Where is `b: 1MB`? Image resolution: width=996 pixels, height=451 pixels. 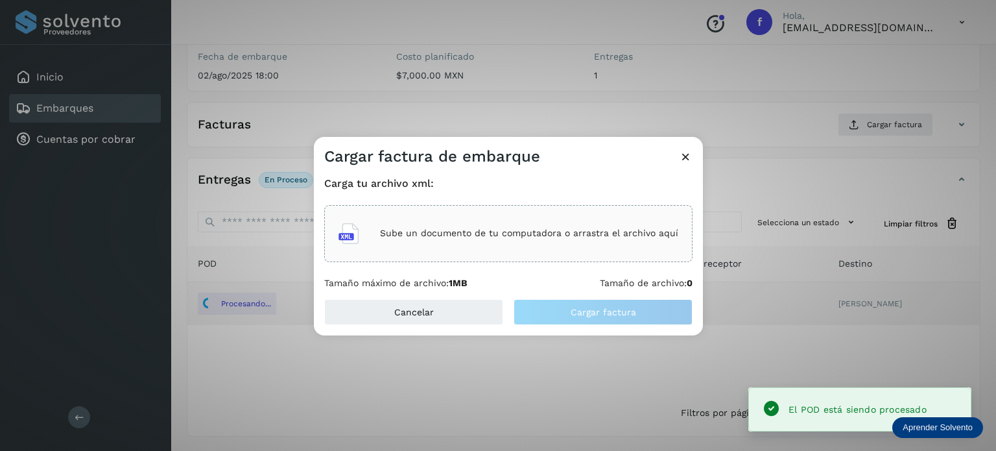 b: 1MB is located at coordinates (458, 283).